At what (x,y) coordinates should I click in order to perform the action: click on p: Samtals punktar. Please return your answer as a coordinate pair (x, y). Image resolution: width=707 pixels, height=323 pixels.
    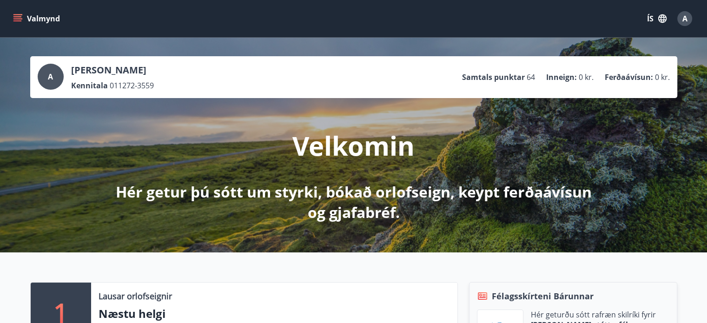
    Looking at the image, I should click on (493, 77).